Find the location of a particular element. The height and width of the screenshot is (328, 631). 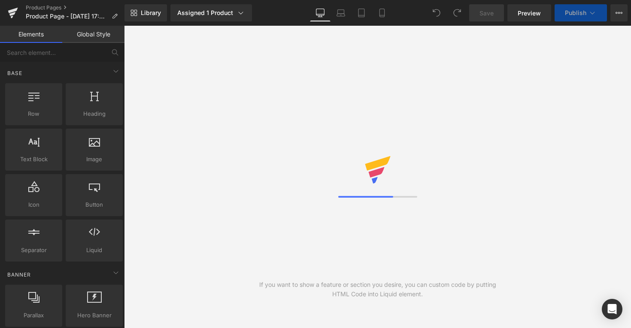

a: New Library is located at coordinates (145, 13).